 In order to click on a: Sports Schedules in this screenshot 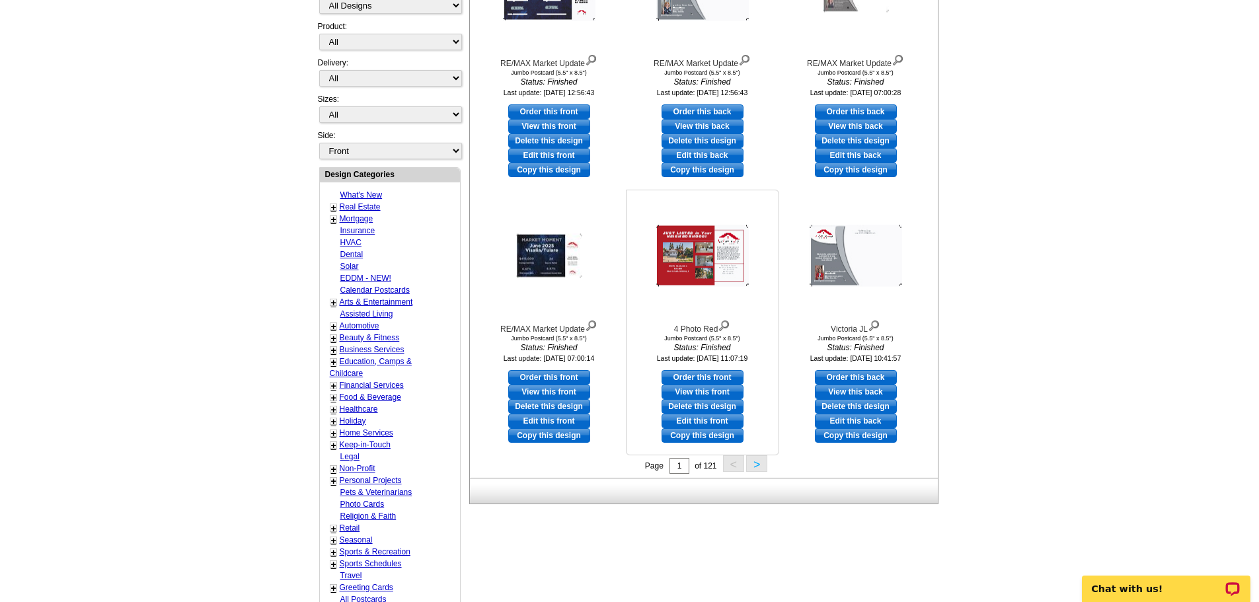, I will do `click(371, 564)`.